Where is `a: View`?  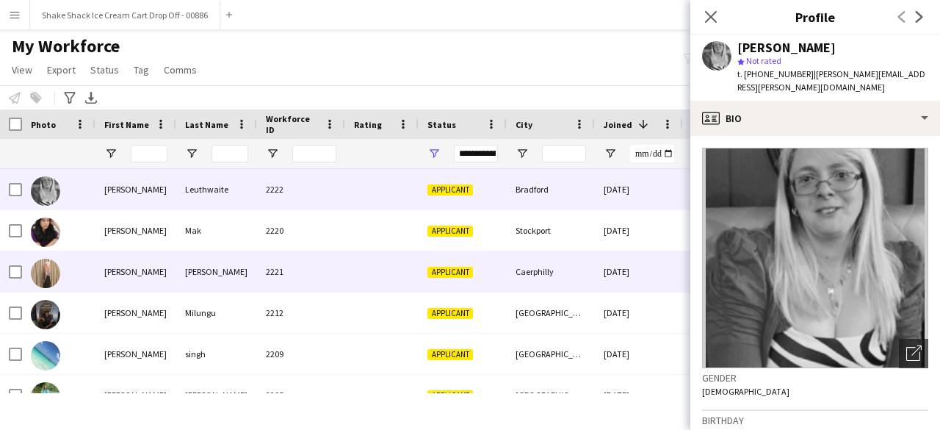
a: View is located at coordinates (22, 70).